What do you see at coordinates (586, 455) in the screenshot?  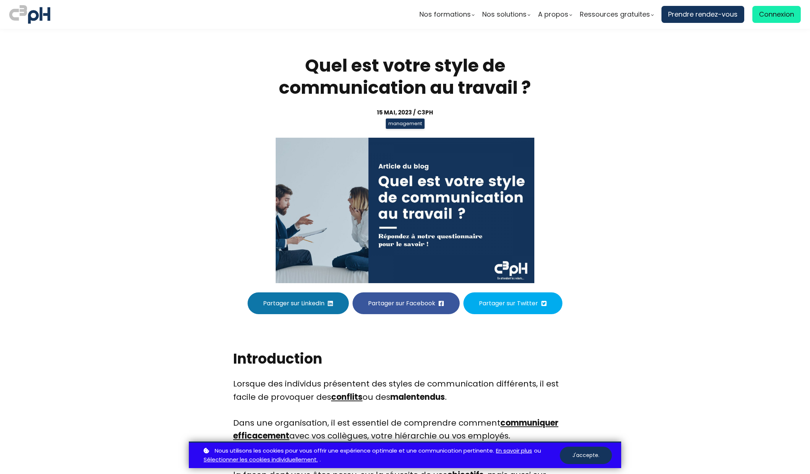 I see `button: J'accepte.` at bounding box center [586, 455].